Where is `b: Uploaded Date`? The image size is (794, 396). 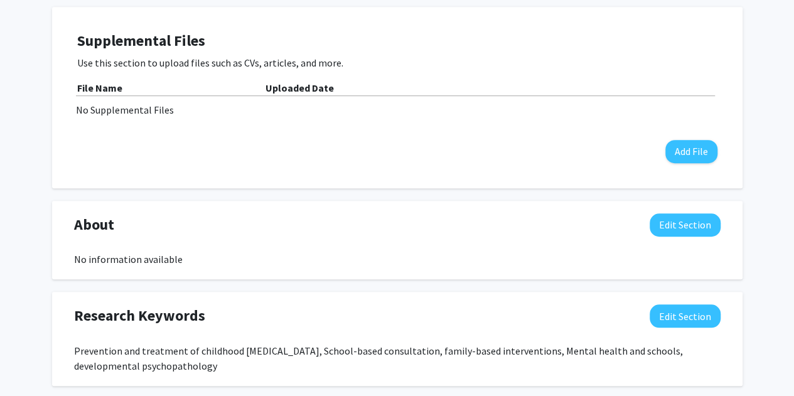
b: Uploaded Date is located at coordinates (300, 88).